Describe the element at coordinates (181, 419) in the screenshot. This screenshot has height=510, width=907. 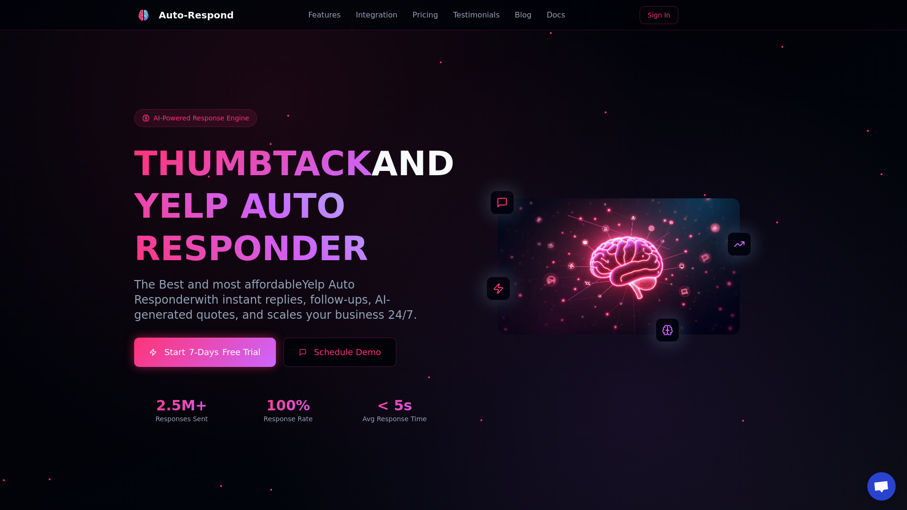
I see `div: Responses Sent` at that location.